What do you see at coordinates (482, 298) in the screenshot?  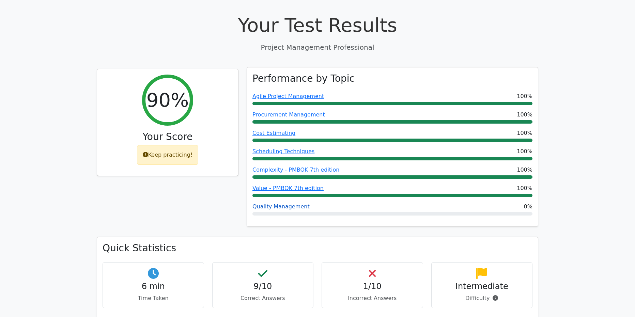 I see `p: Difficulty` at bounding box center [482, 298].